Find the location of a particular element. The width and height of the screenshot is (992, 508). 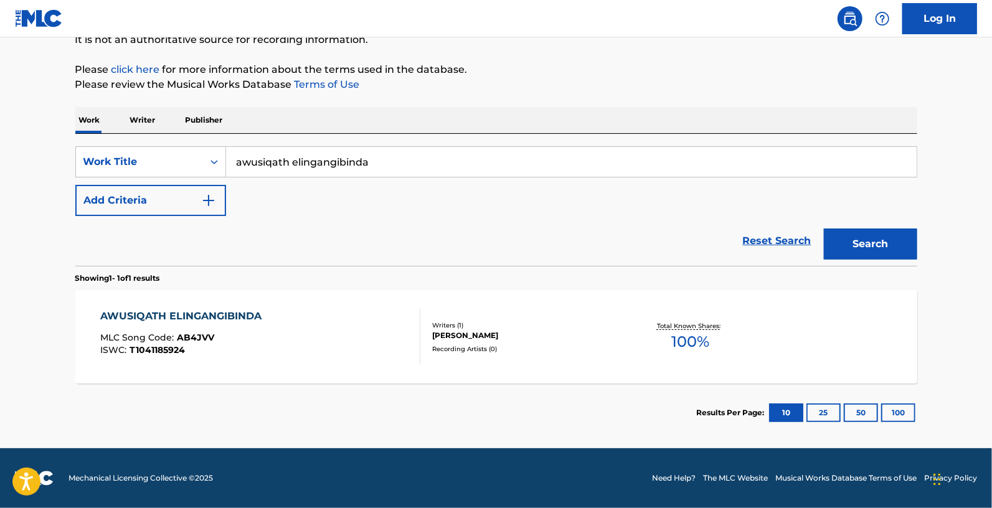

p: Results Per Page: is located at coordinates (732, 413).